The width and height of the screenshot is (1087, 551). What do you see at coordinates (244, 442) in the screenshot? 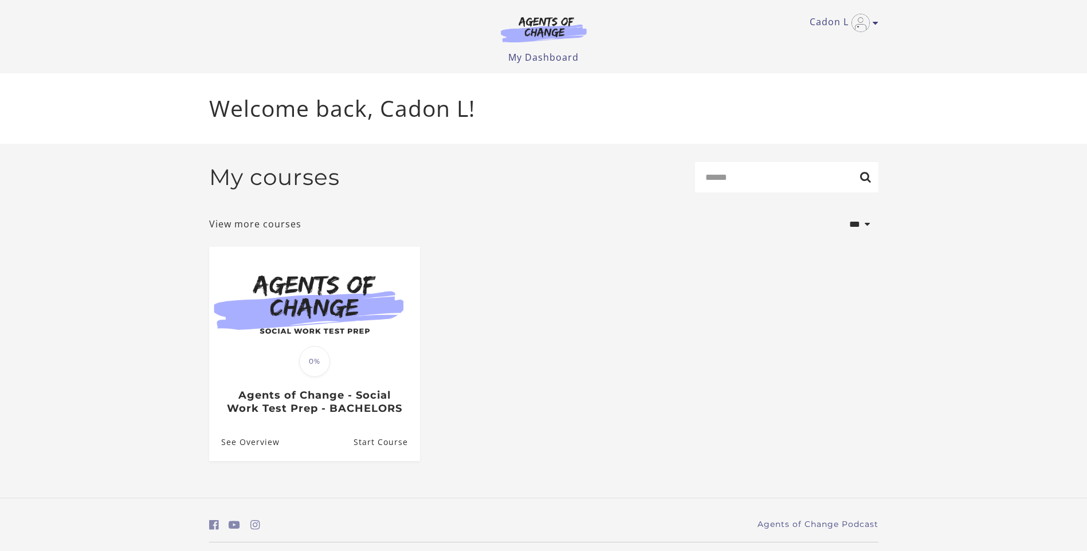
I see `a: Agents of Change - Social Work Test Prep - BACHELORS: See Overview` at bounding box center [244, 442].